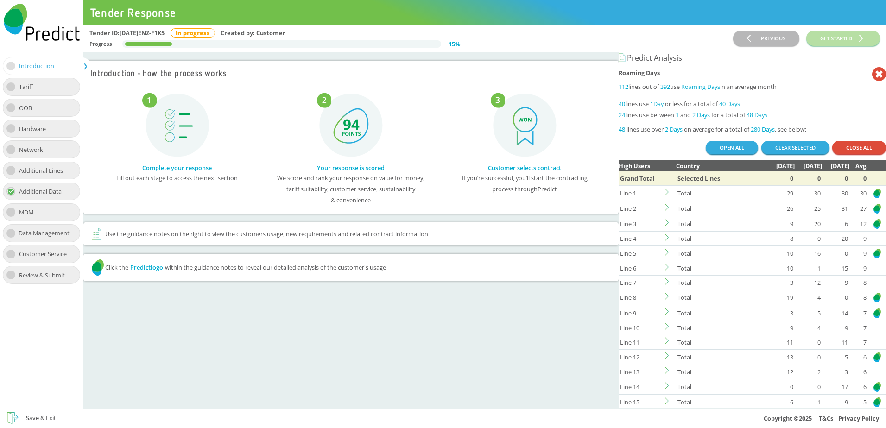  What do you see at coordinates (44, 171) in the screenshot?
I see `div: Additional Lines` at bounding box center [44, 171].